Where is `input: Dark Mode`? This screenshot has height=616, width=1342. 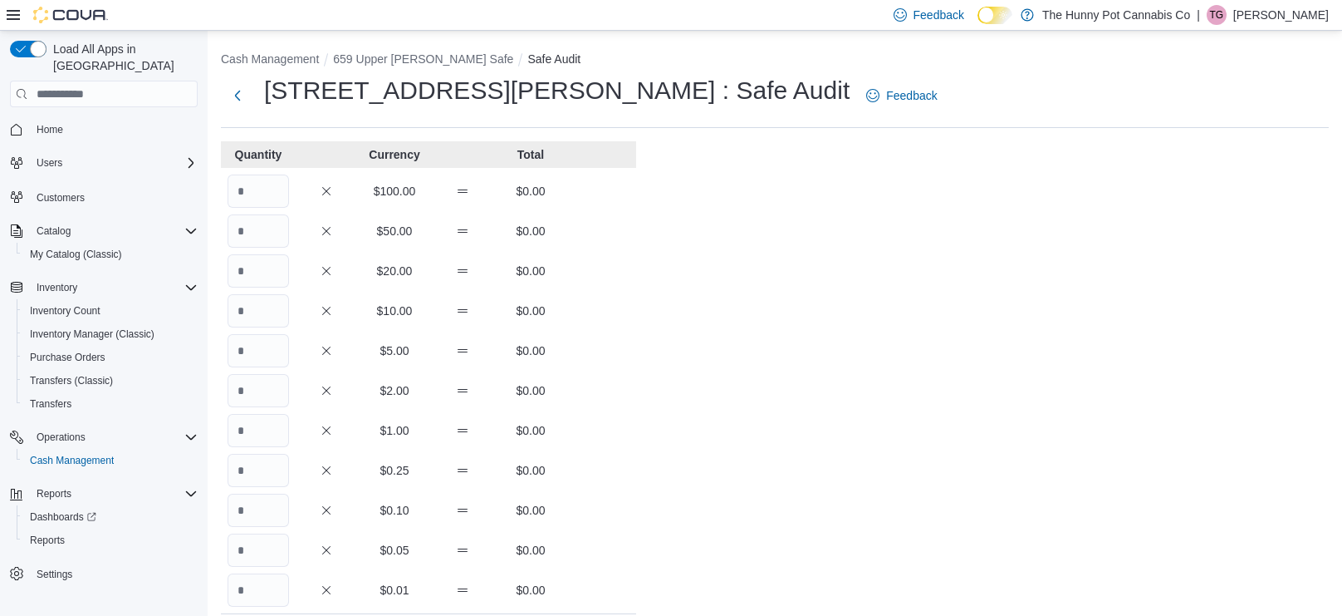 input: Dark Mode is located at coordinates (995, 15).